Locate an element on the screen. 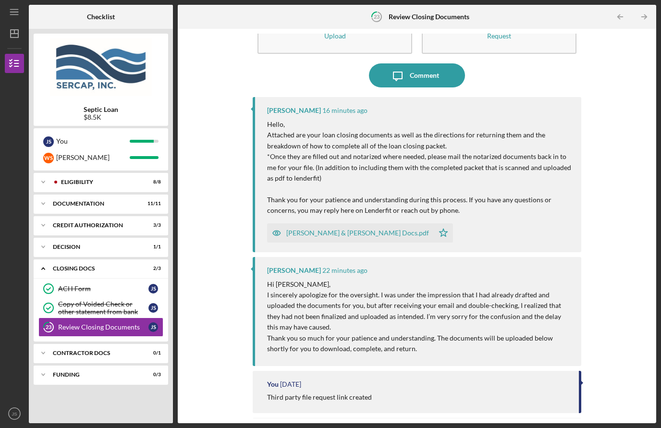 This screenshot has height=428, width=661. div: 1 / 1 is located at coordinates (152, 247).